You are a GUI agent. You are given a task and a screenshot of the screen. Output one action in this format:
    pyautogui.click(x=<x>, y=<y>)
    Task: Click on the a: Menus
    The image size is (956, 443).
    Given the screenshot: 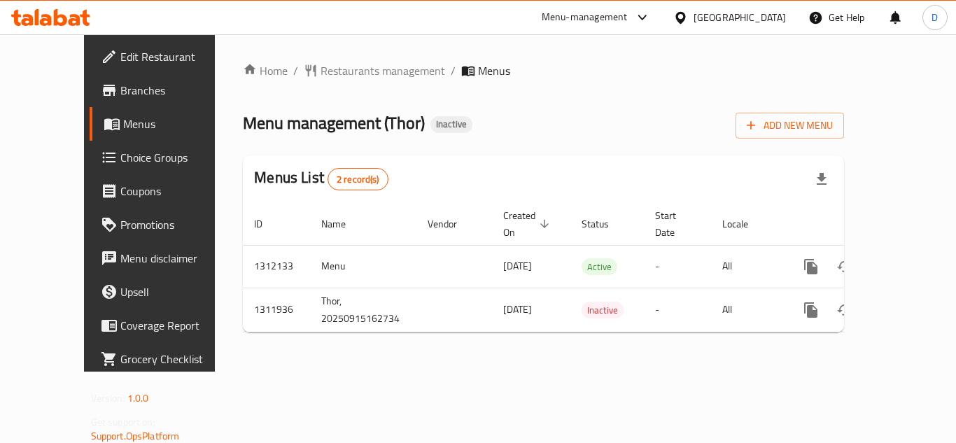 What is the action you would take?
    pyautogui.click(x=166, y=124)
    